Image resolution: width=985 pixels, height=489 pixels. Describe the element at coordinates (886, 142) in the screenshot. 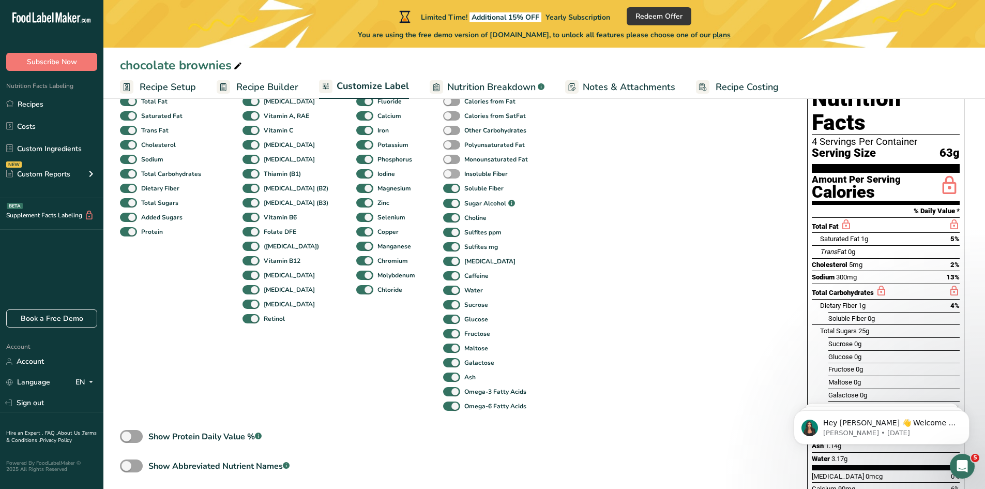

I see `div: 4 Servings Per Container` at that location.